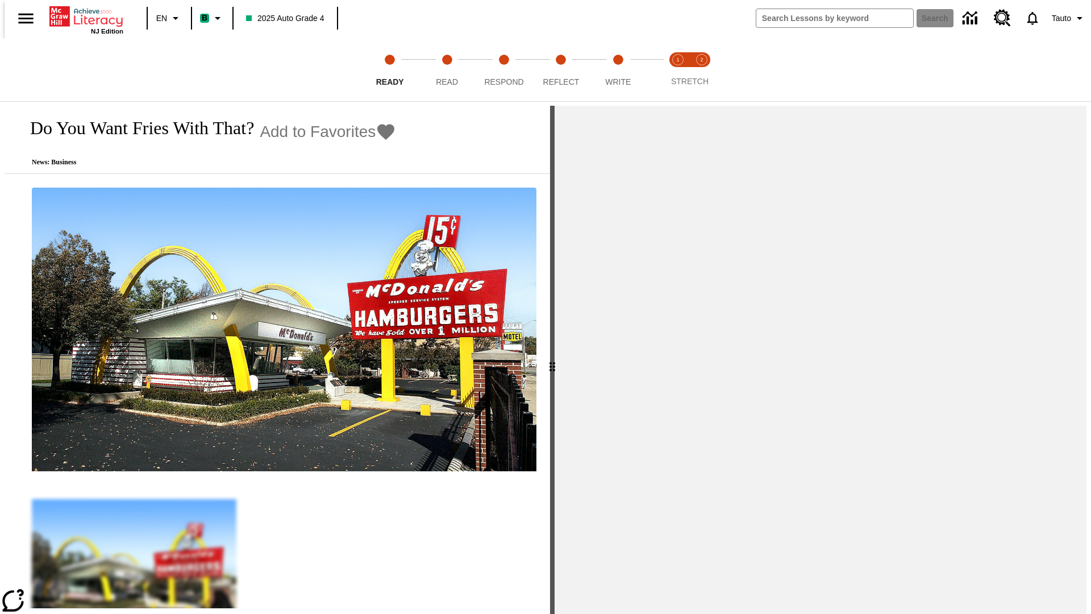 The height and width of the screenshot is (614, 1091). What do you see at coordinates (169, 18) in the screenshot?
I see `button: Language: EN, Select a language` at bounding box center [169, 18].